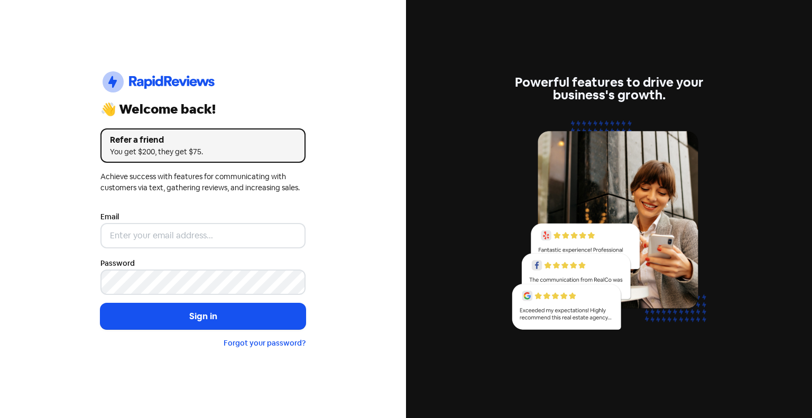 Image resolution: width=812 pixels, height=418 pixels. Describe the element at coordinates (203, 109) in the screenshot. I see `div: 👋 Welcome back!` at that location.